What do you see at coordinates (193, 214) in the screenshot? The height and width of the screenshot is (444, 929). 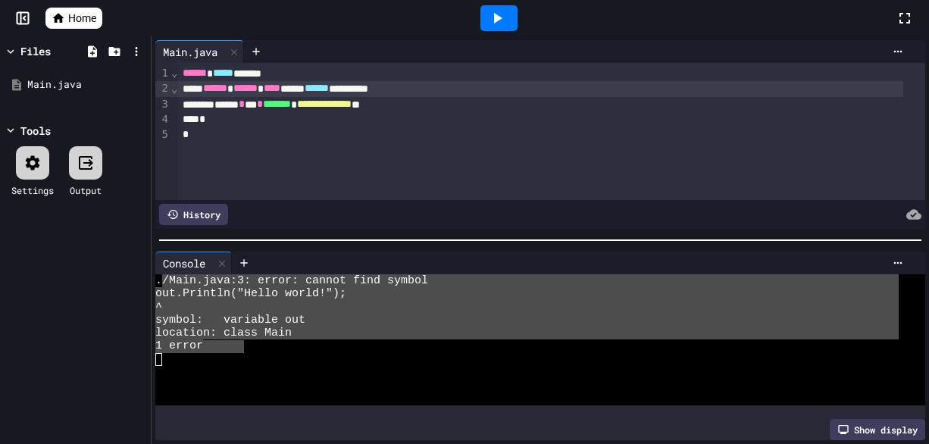 I see `div: History` at bounding box center [193, 214].